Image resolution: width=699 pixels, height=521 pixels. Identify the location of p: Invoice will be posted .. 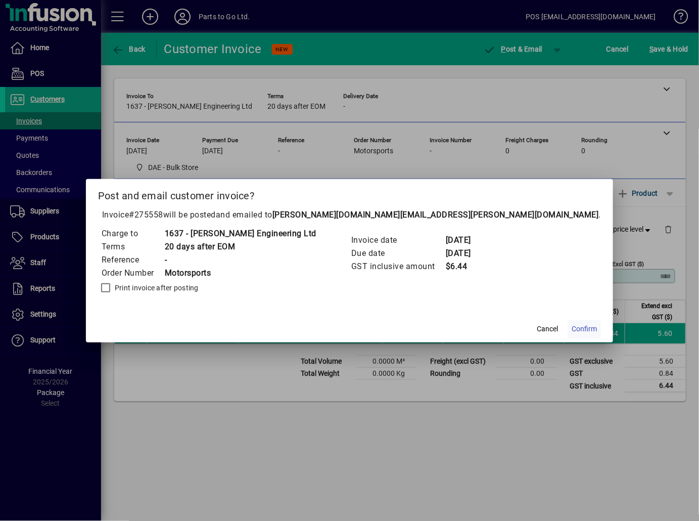
(349, 215).